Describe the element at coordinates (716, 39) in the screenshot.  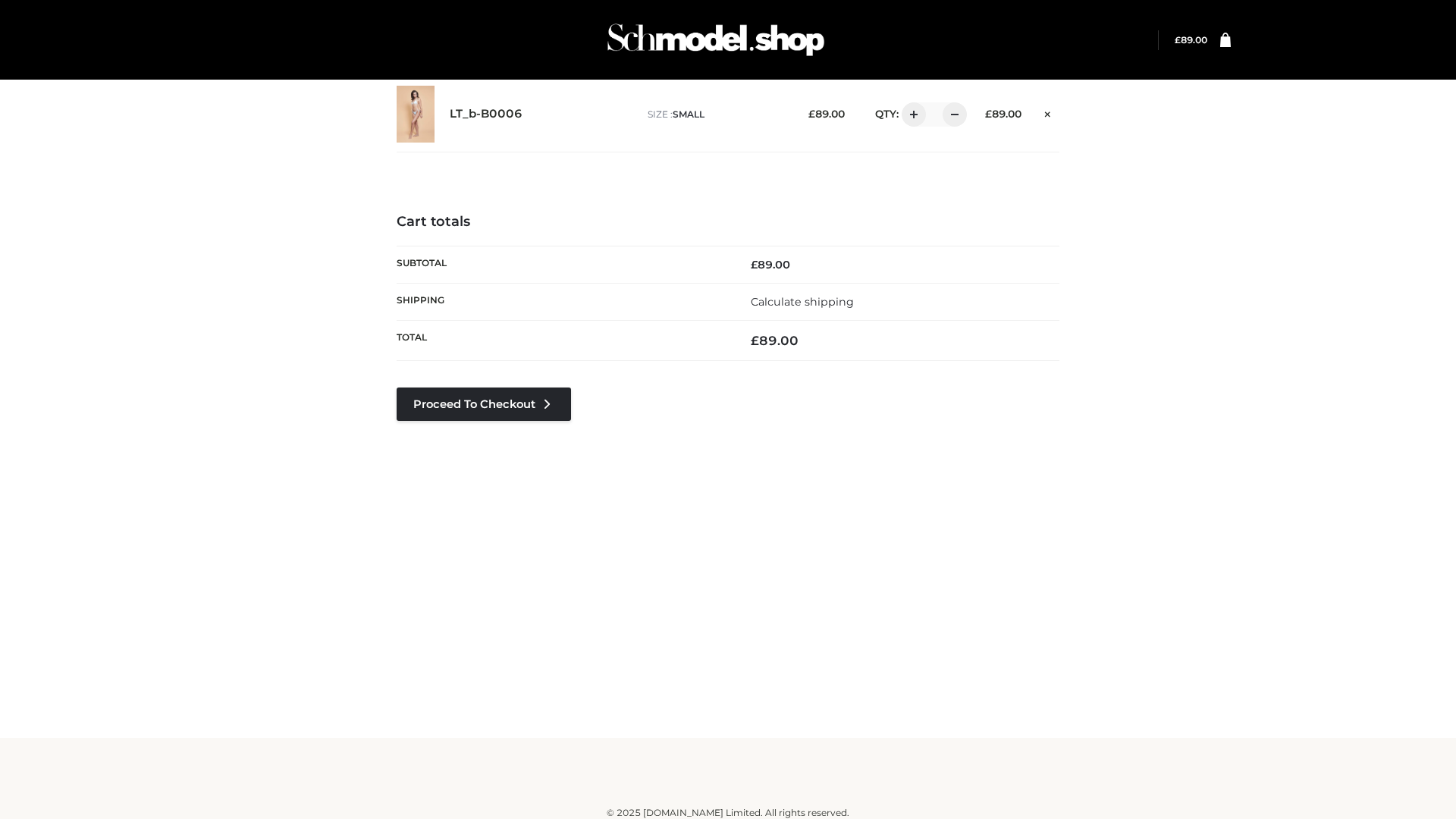
I see `img: Schmodel Admin 964` at that location.